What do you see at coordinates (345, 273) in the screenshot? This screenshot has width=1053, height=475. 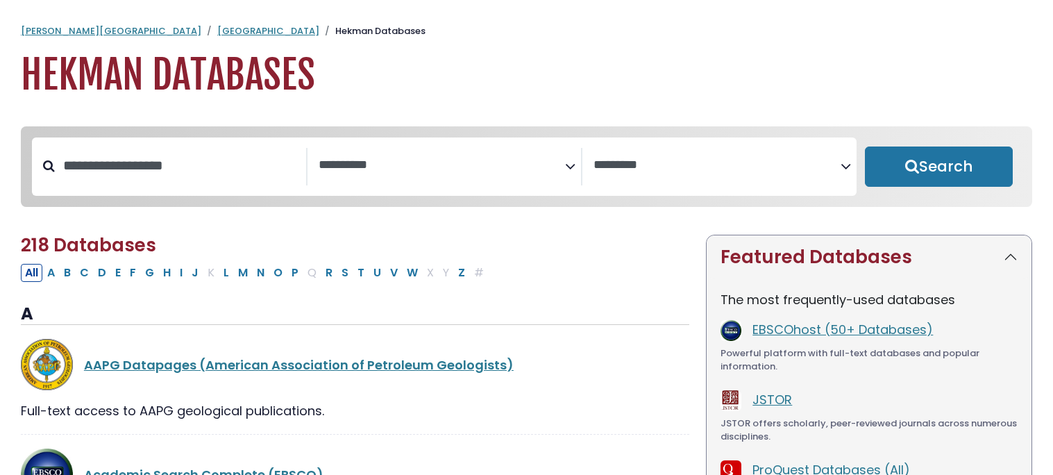 I see `button: Filter Results S` at bounding box center [345, 273].